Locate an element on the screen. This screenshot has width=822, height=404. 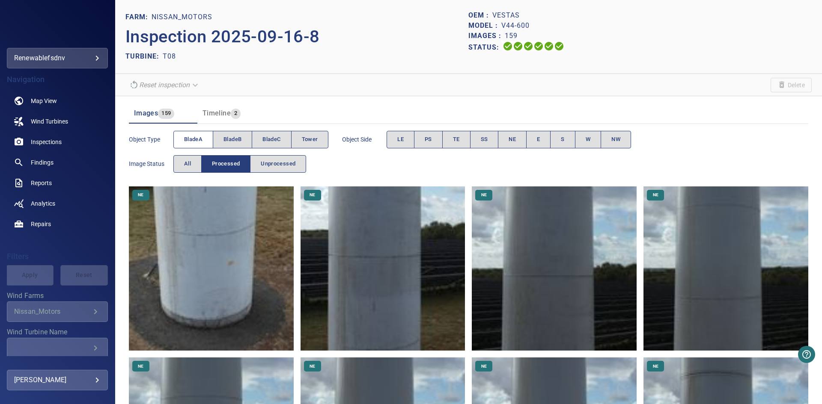
span: Findings is located at coordinates (42, 163).